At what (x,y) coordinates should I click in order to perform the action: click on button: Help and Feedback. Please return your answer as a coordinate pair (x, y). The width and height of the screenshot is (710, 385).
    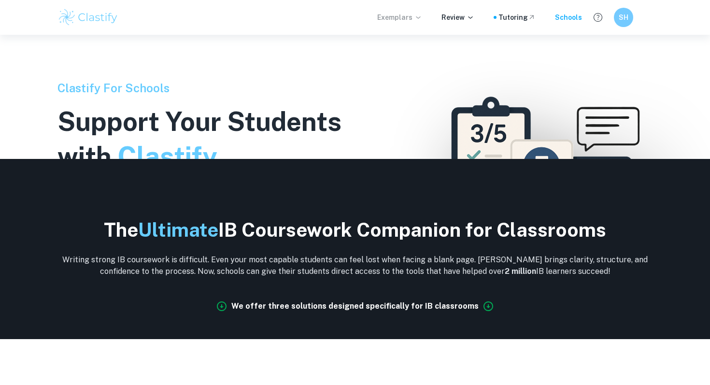
    Looking at the image, I should click on (598, 17).